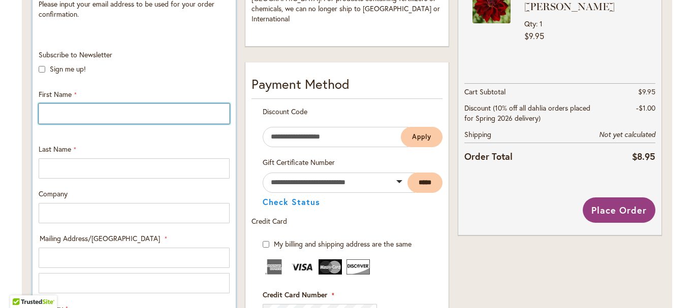 The width and height of the screenshot is (694, 308). I want to click on span: My billing and shipping address are the same, so click(342, 244).